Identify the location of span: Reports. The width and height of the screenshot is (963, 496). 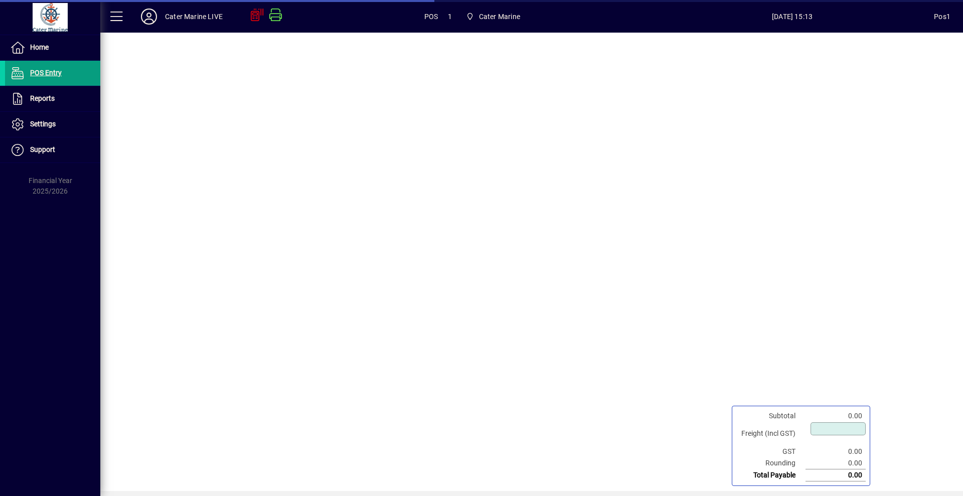
(42, 98).